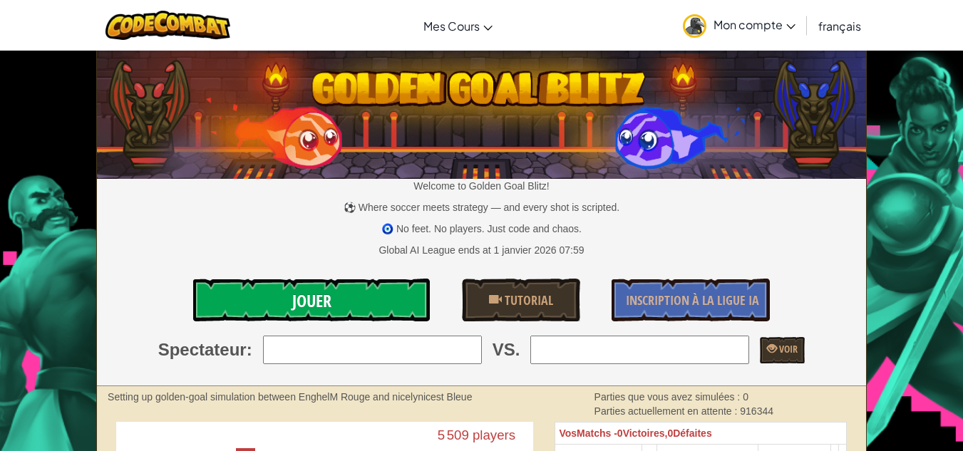  What do you see at coordinates (839, 26) in the screenshot?
I see `span: français` at bounding box center [839, 26].